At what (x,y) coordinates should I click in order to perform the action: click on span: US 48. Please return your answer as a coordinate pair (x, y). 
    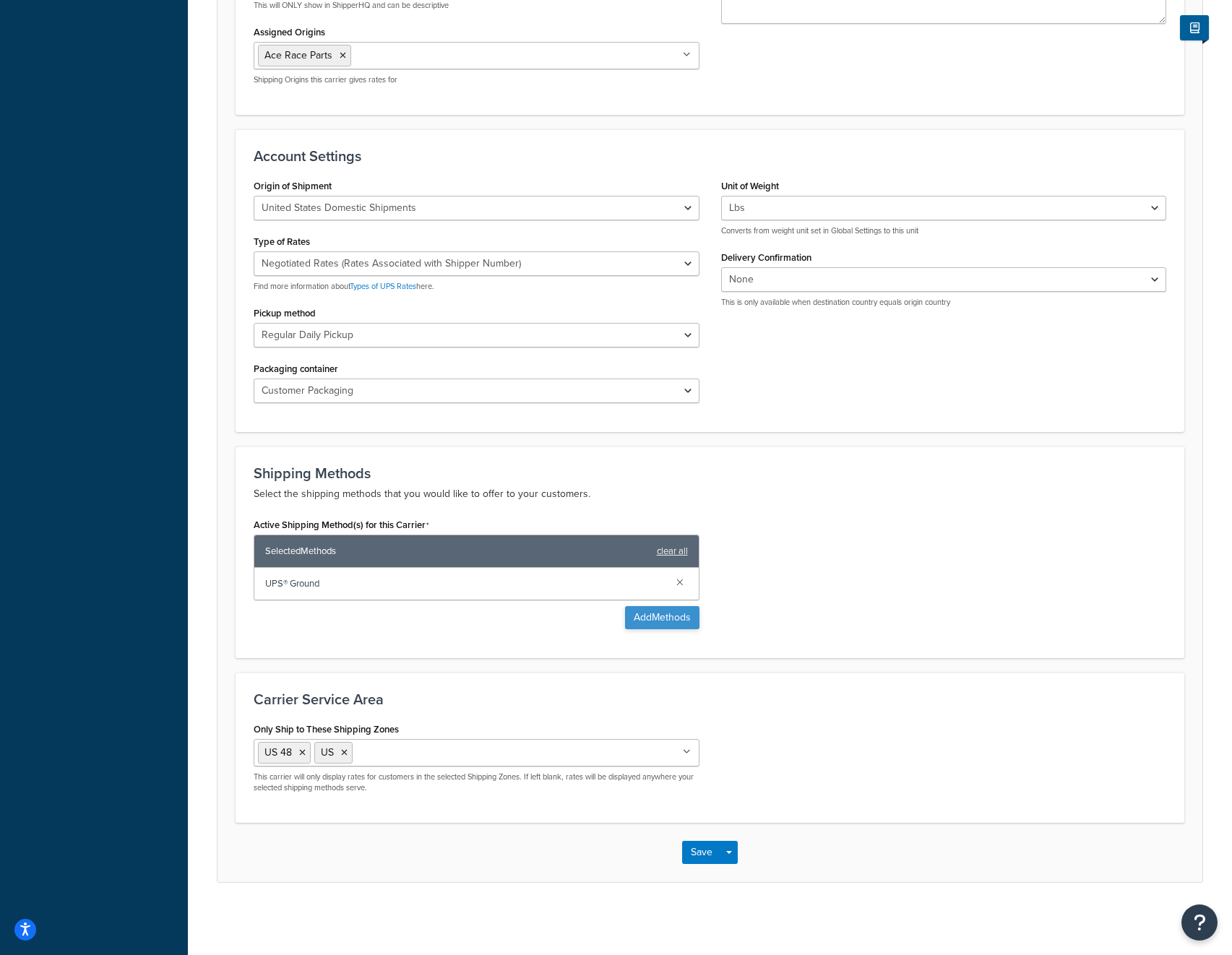
    Looking at the image, I should click on (278, 752).